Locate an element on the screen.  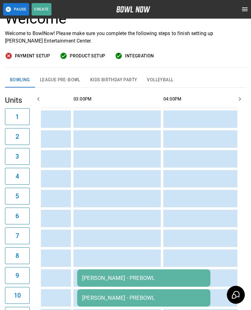
button: League Pre-Bowl is located at coordinates (60, 80).